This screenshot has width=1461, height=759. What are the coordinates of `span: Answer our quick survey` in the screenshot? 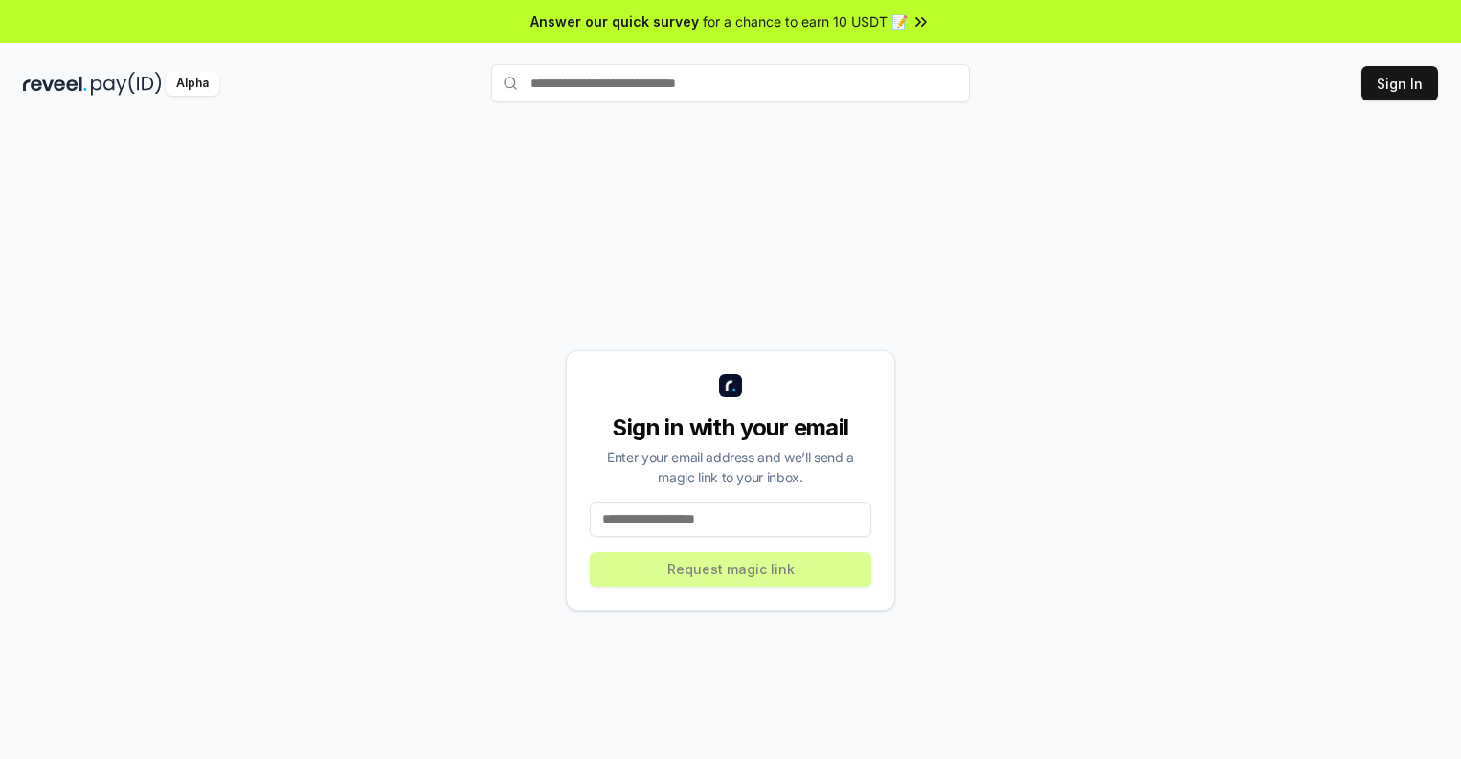 It's located at (615, 21).